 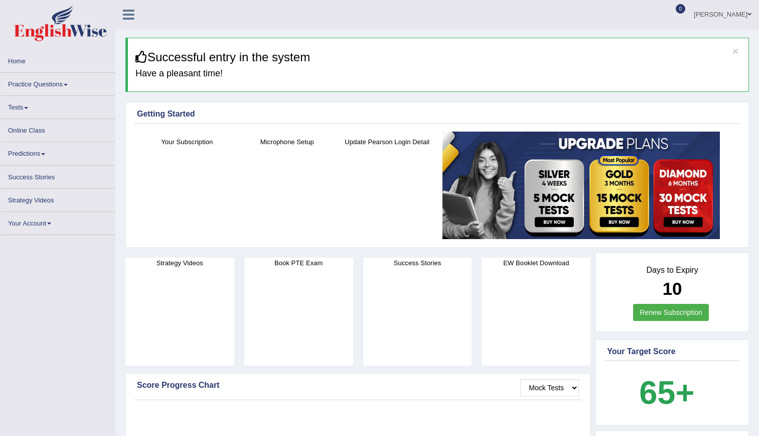 I want to click on a: Success Stories, so click(x=58, y=175).